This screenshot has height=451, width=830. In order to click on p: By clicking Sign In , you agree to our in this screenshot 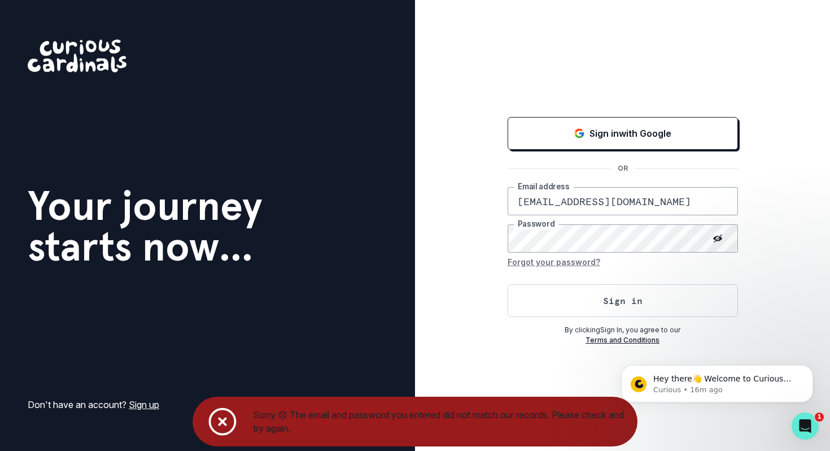, I will do `click(623, 330)`.